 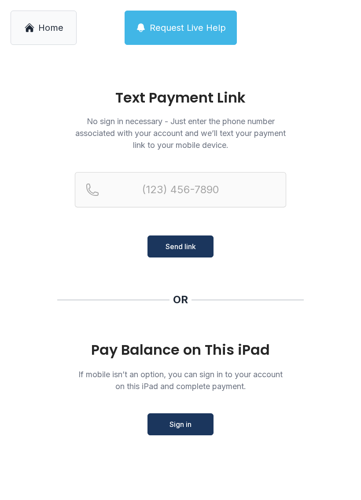 I want to click on span: Request Live Help, so click(x=187, y=28).